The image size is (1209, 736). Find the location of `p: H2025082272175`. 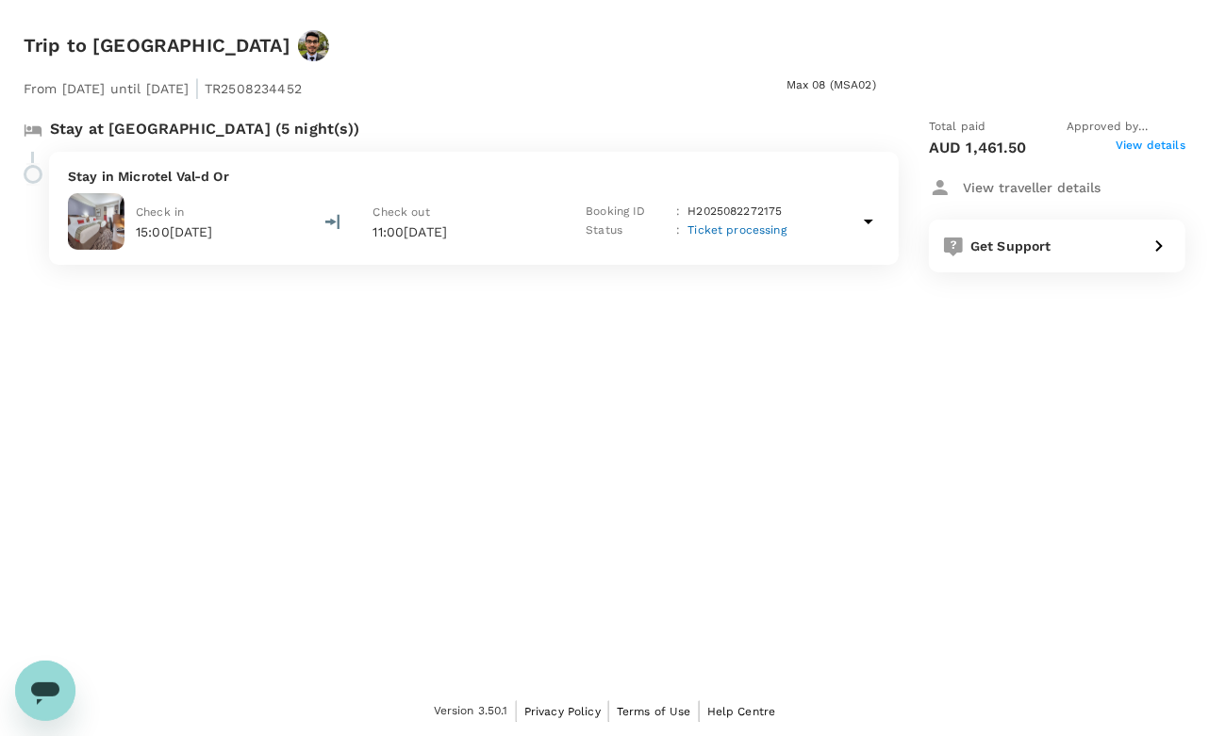

p: H2025082272175 is located at coordinates (735, 212).